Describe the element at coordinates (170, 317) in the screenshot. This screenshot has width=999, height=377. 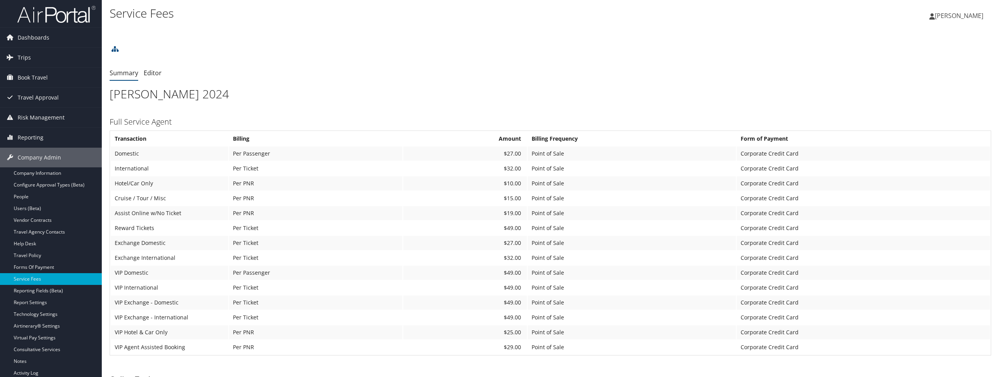
I see `td: VIP Exchange - International` at that location.